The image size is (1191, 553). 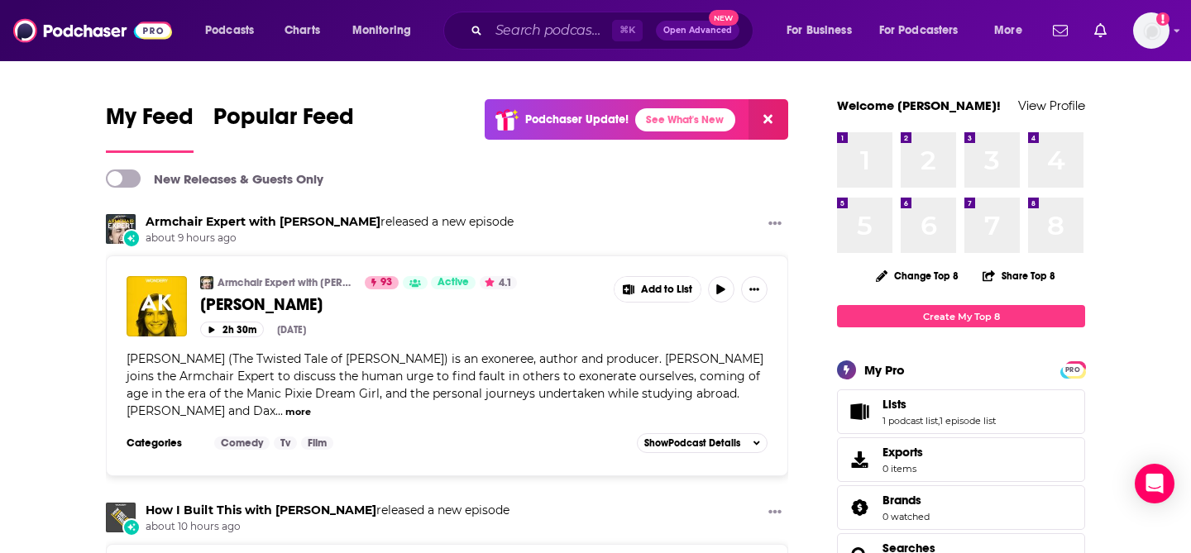 I want to click on button: Change Top 8, so click(x=917, y=275).